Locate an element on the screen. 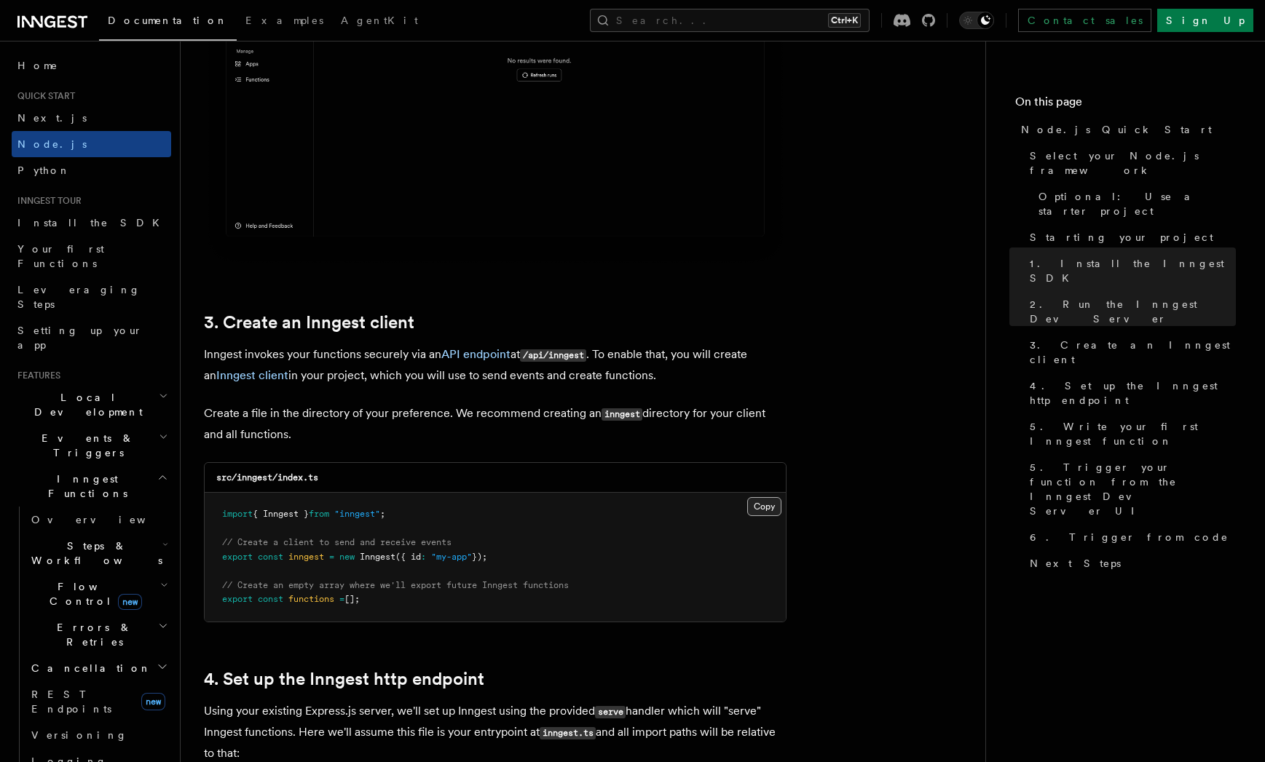  span: Node.js Quick Start is located at coordinates (1116, 130).